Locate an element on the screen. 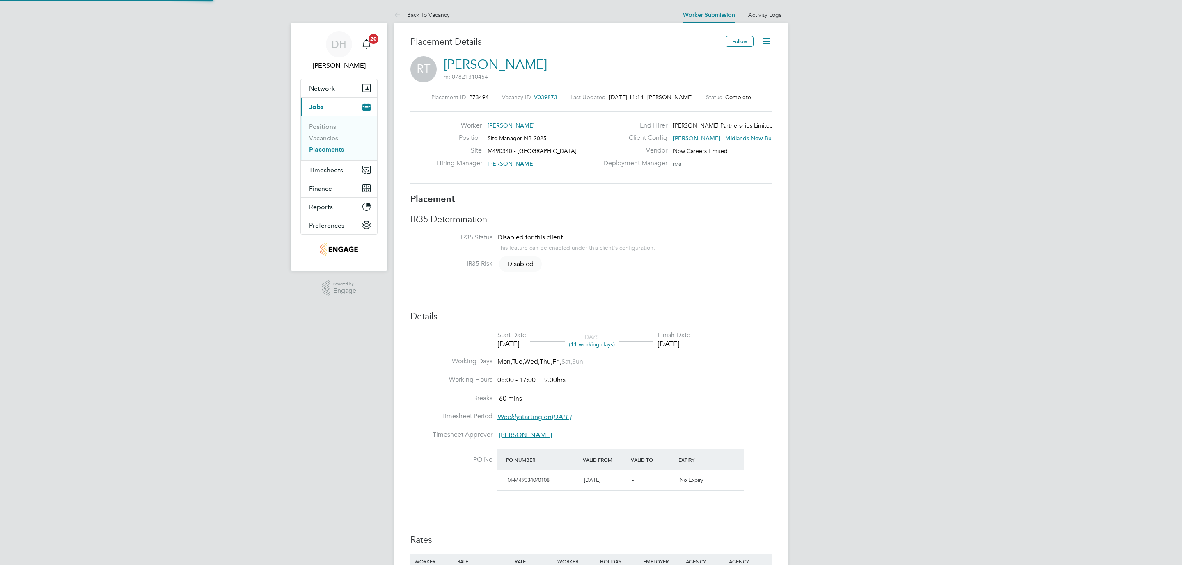 This screenshot has width=1182, height=565. span: n/a is located at coordinates (677, 164).